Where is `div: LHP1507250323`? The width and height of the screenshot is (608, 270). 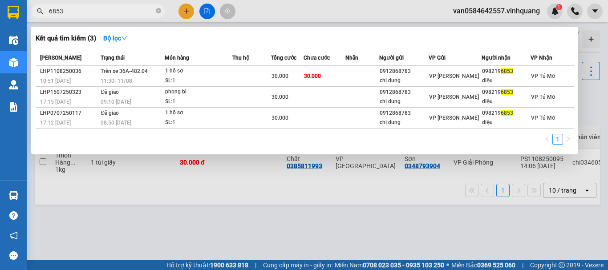
div: LHP1507250323 is located at coordinates (69, 92).